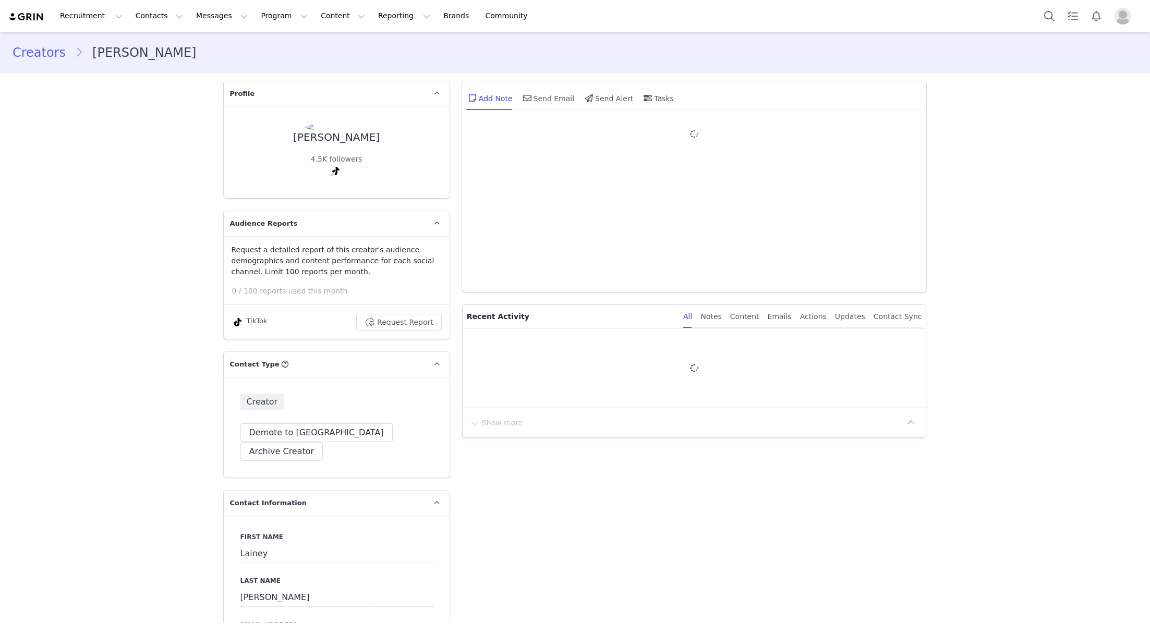 Image resolution: width=1150 pixels, height=624 pixels. I want to click on div: Tasks, so click(657, 98).